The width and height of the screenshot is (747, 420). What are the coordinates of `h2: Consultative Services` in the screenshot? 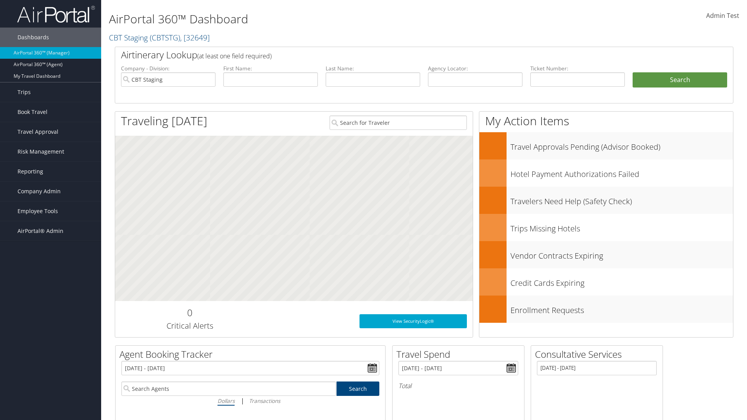 It's located at (599, 355).